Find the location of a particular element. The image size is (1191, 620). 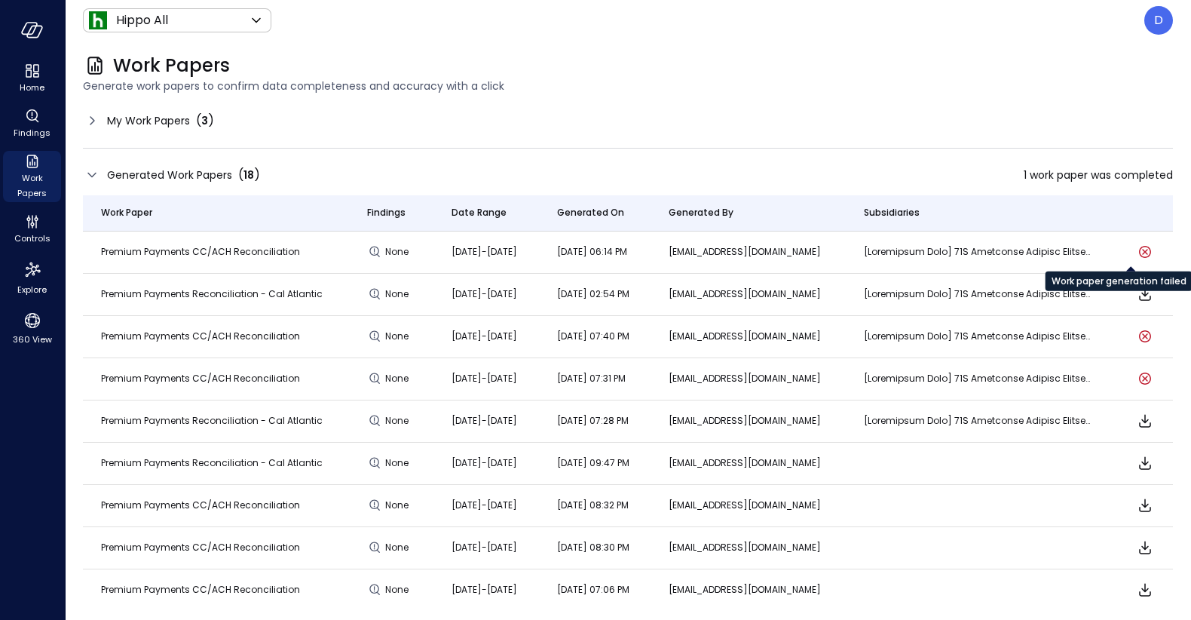

img: Icon is located at coordinates (98, 20).